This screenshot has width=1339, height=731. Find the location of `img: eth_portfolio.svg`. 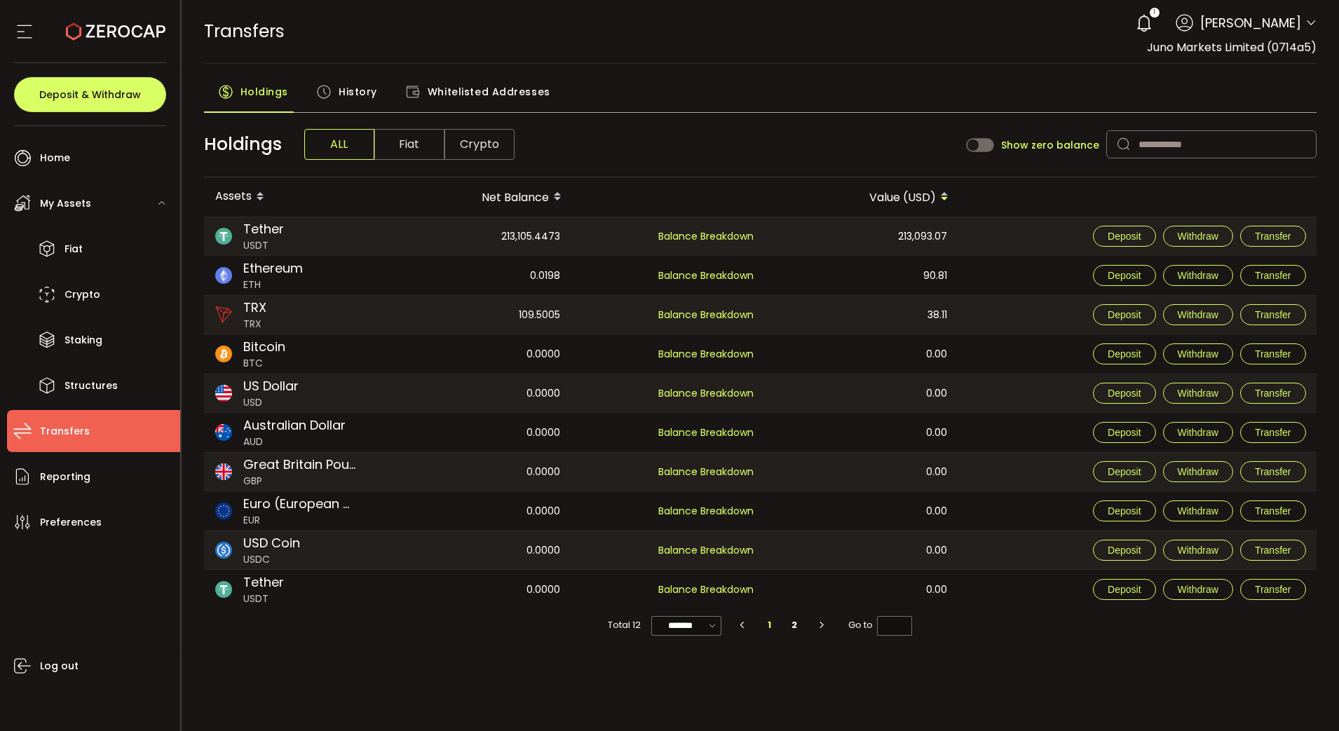

img: eth_portfolio.svg is located at coordinates (224, 276).